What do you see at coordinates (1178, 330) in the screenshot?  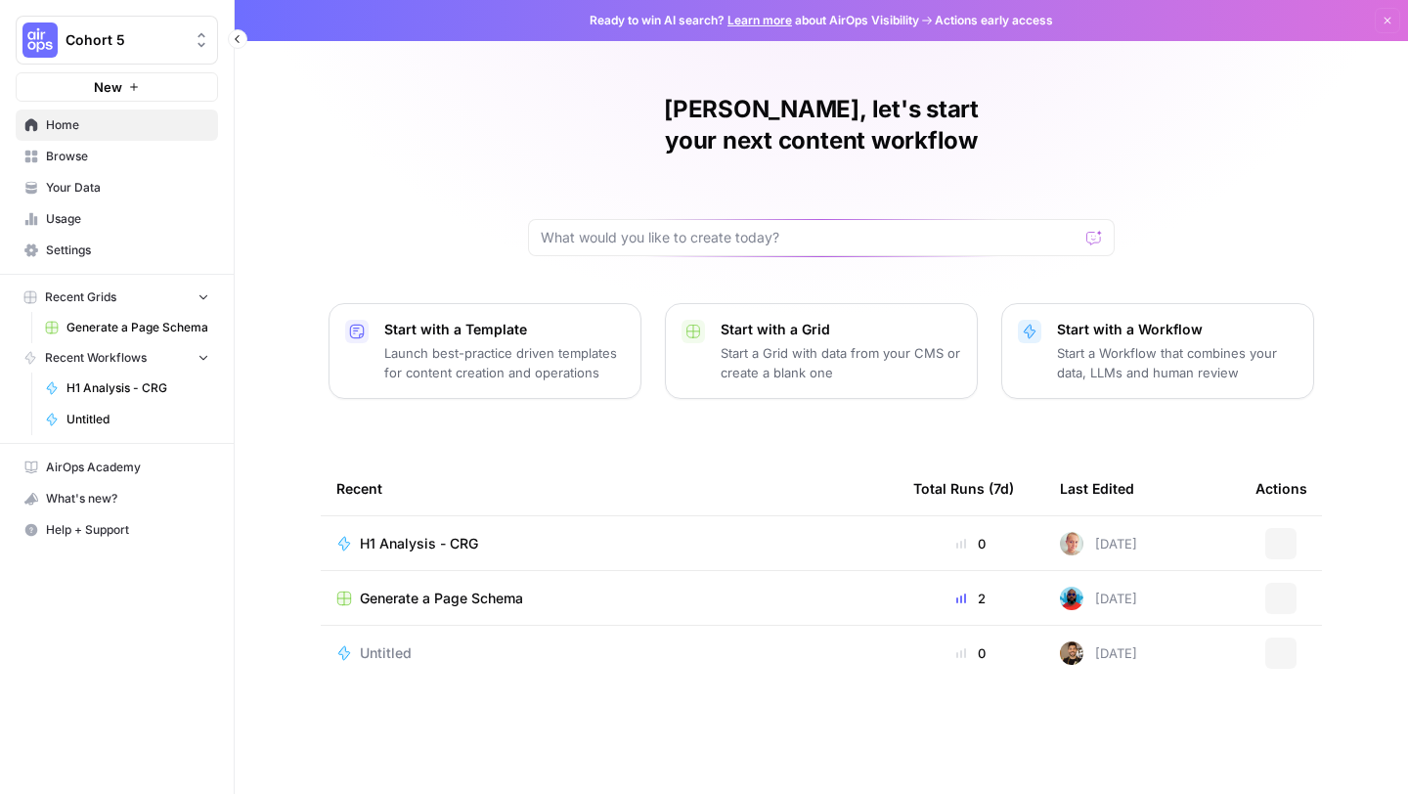 I see `p: Start with a Workflow` at bounding box center [1178, 330].